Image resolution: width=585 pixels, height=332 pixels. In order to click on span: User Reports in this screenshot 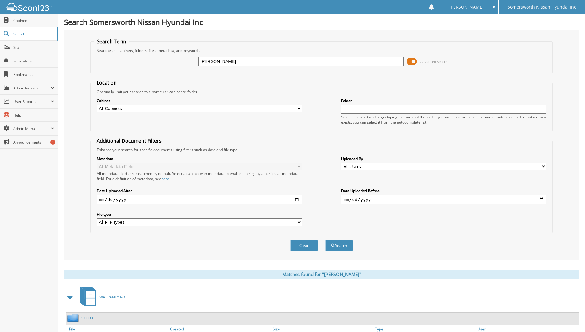, I will do `click(32, 101)`.